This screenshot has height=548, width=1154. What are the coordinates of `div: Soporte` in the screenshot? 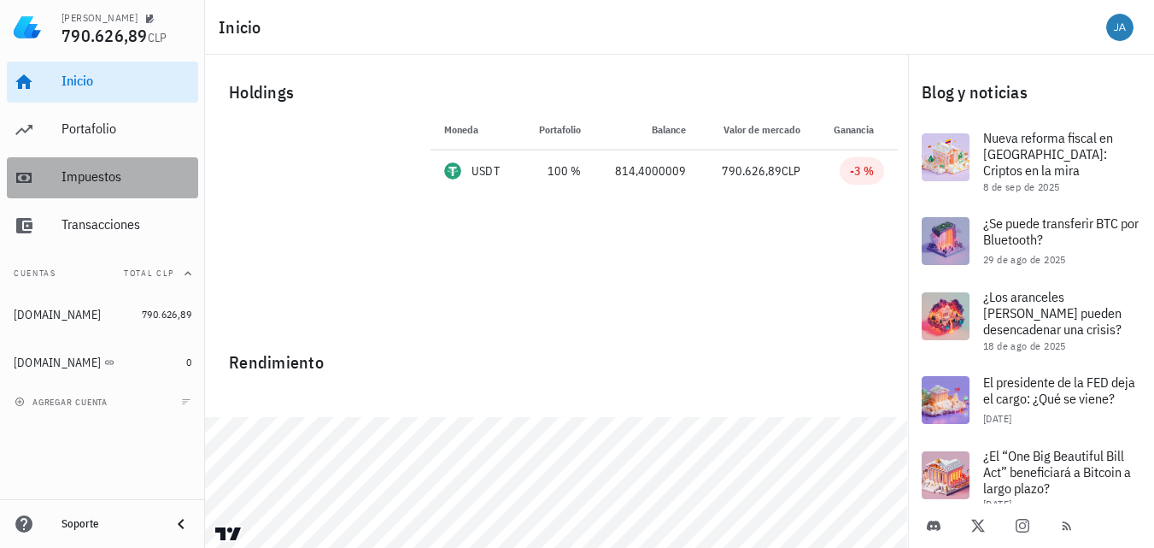 It's located at (109, 524).